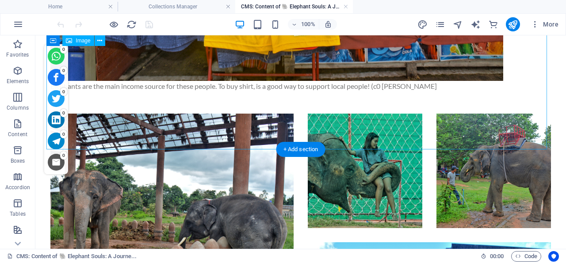 Image resolution: width=566 pixels, height=263 pixels. What do you see at coordinates (457, 24) in the screenshot?
I see `i: Navigator` at bounding box center [457, 24].